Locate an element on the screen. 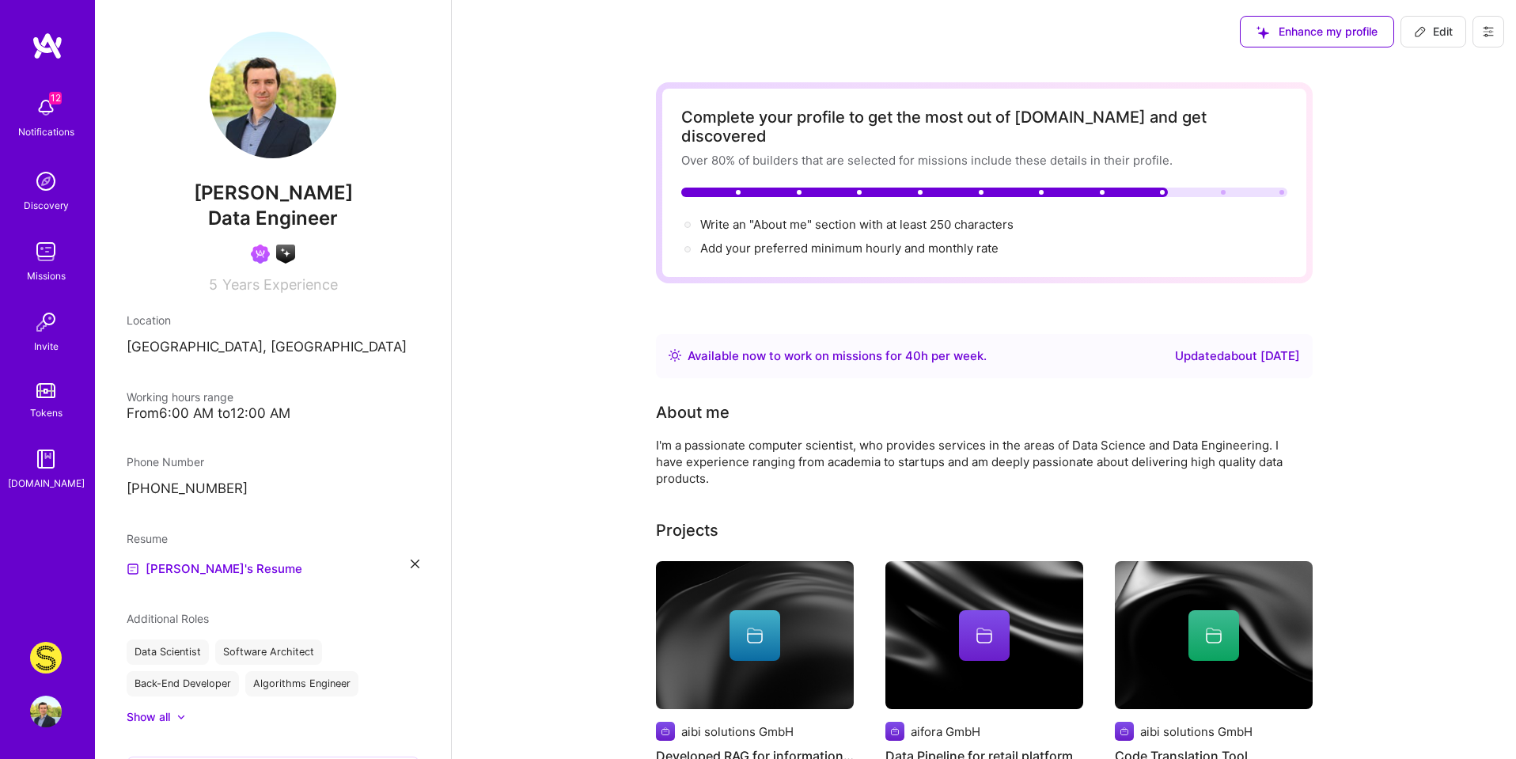 The height and width of the screenshot is (759, 1516). div: About me is located at coordinates (692, 412).